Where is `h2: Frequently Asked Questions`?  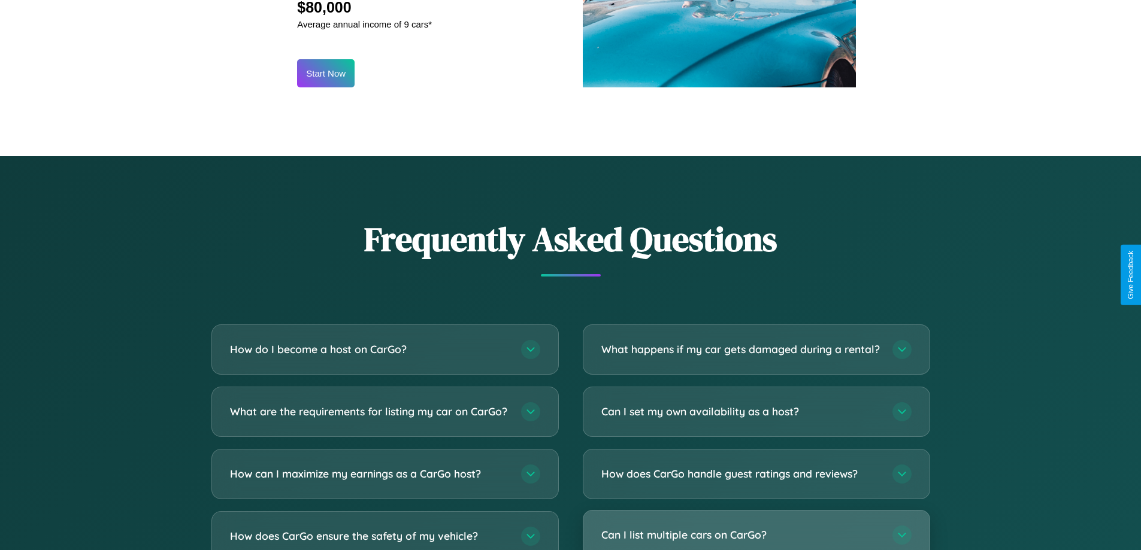 h2: Frequently Asked Questions is located at coordinates (571, 239).